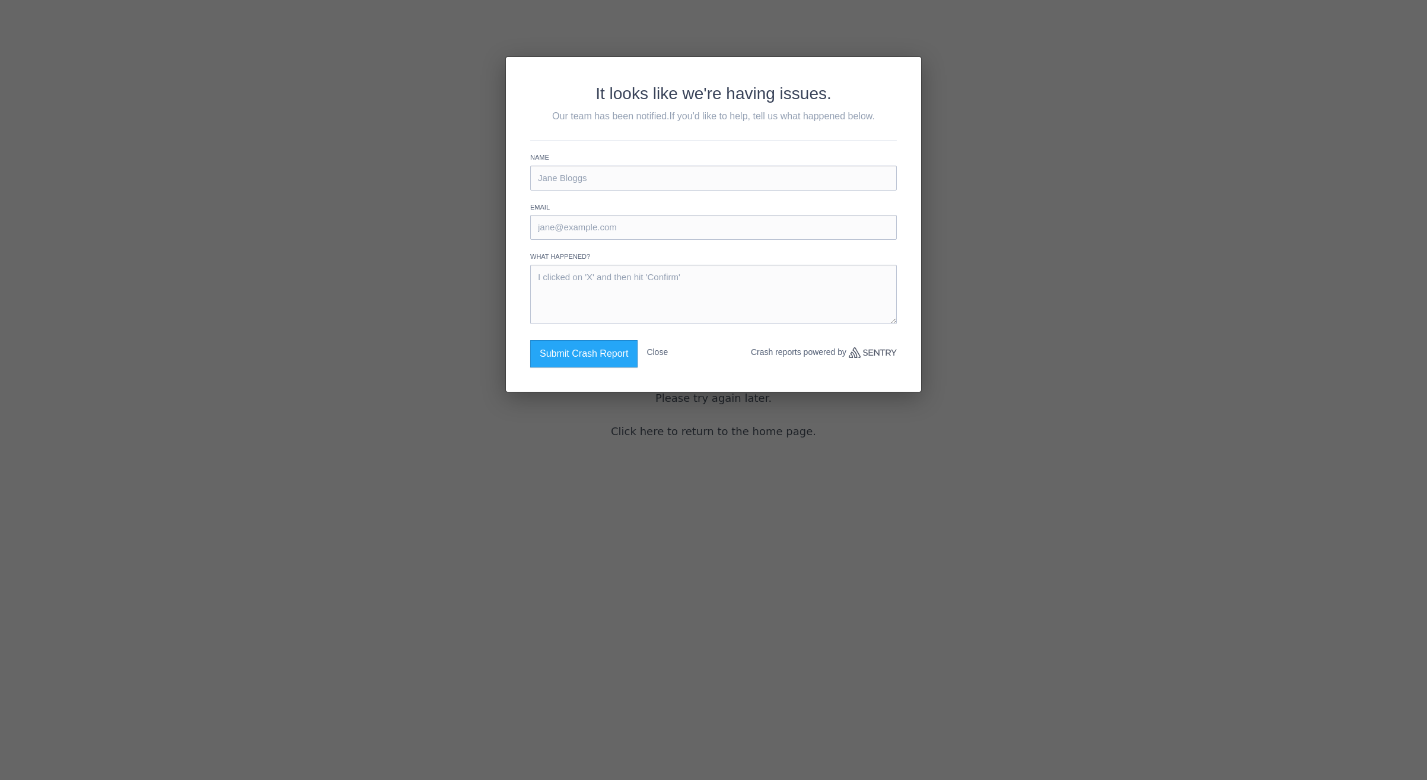  Describe the element at coordinates (584, 354) in the screenshot. I see `button: Submit Crash Report` at that location.